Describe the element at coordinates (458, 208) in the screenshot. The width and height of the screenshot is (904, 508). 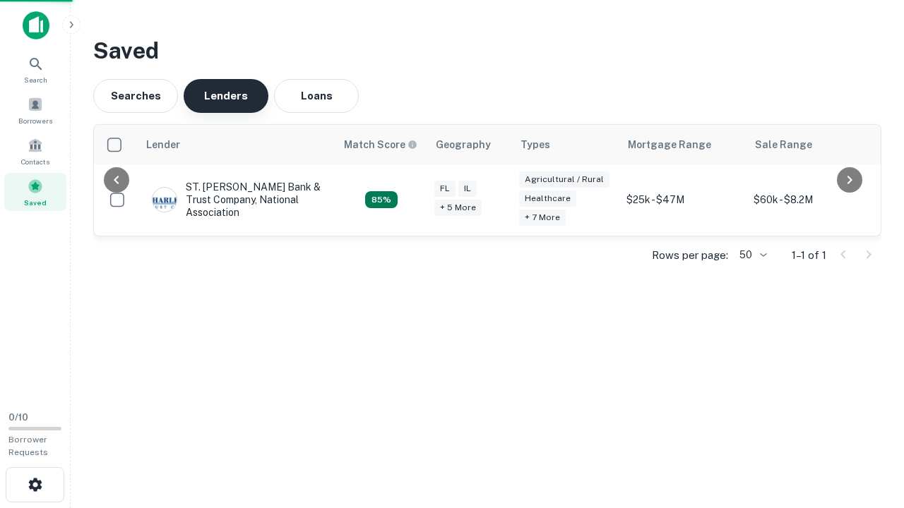
I see `div: + 5 more` at that location.